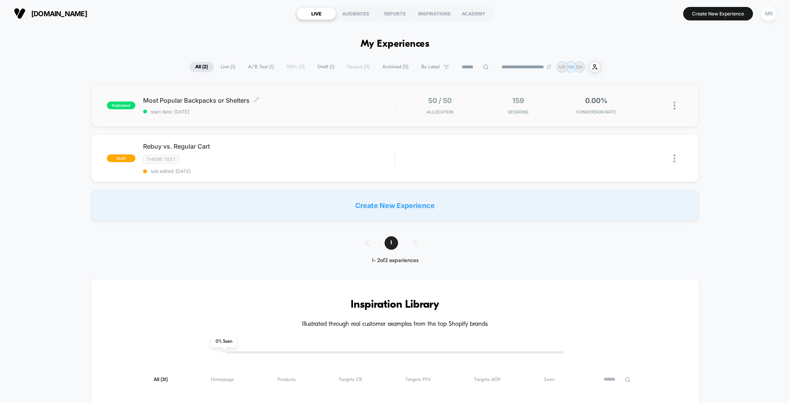 This screenshot has width=790, height=403. Describe the element at coordinates (562, 67) in the screenshot. I see `p: MR` at that location.